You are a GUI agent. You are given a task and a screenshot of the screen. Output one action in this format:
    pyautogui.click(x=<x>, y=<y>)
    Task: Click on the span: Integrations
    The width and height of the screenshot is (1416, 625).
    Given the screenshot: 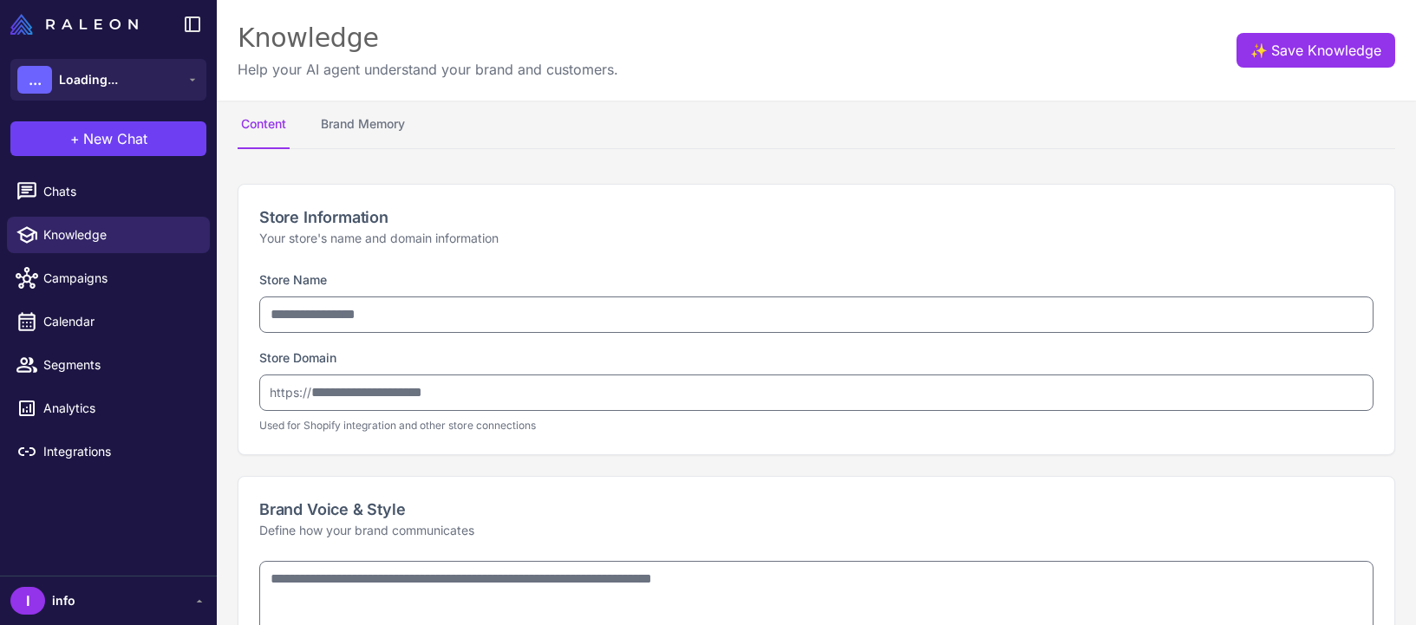 What is the action you would take?
    pyautogui.click(x=120, y=452)
    